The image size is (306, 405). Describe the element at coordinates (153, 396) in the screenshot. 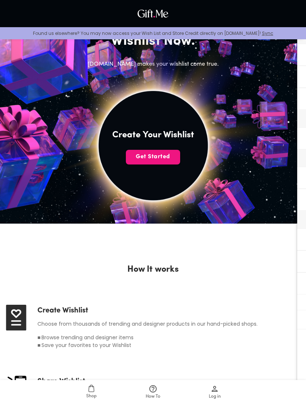

I see `span: How To` at that location.